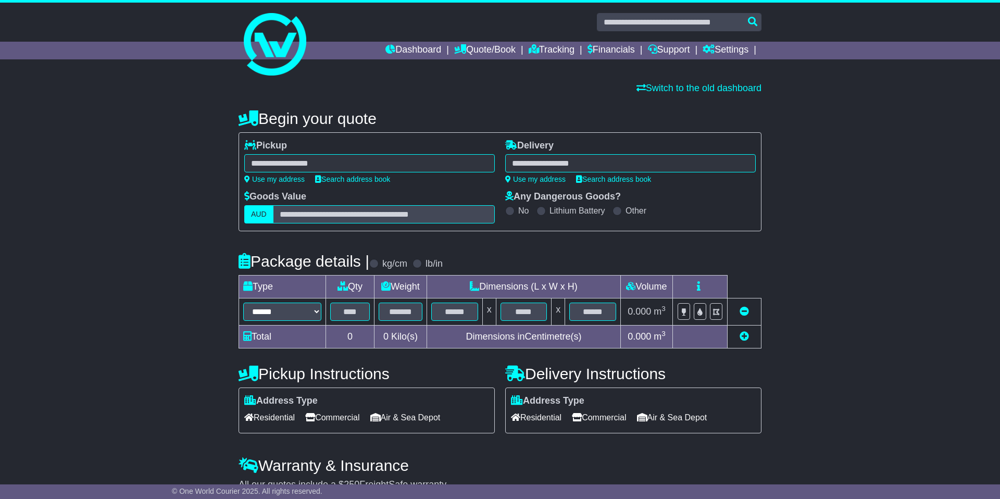 The image size is (1000, 499). What do you see at coordinates (266, 146) in the screenshot?
I see `label: Pickup` at bounding box center [266, 146].